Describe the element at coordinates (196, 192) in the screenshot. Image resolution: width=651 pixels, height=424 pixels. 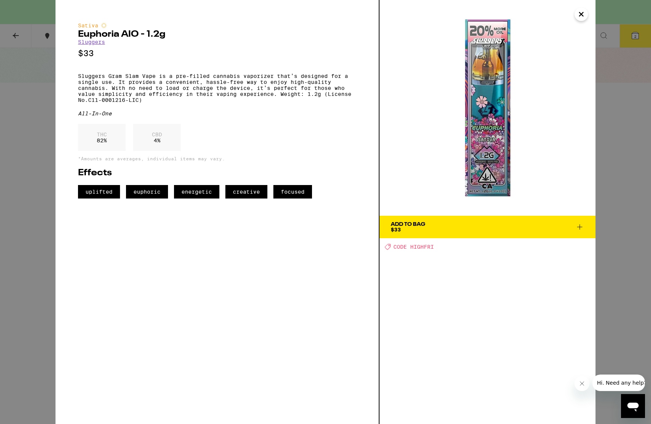
I see `span: energetic` at that location.